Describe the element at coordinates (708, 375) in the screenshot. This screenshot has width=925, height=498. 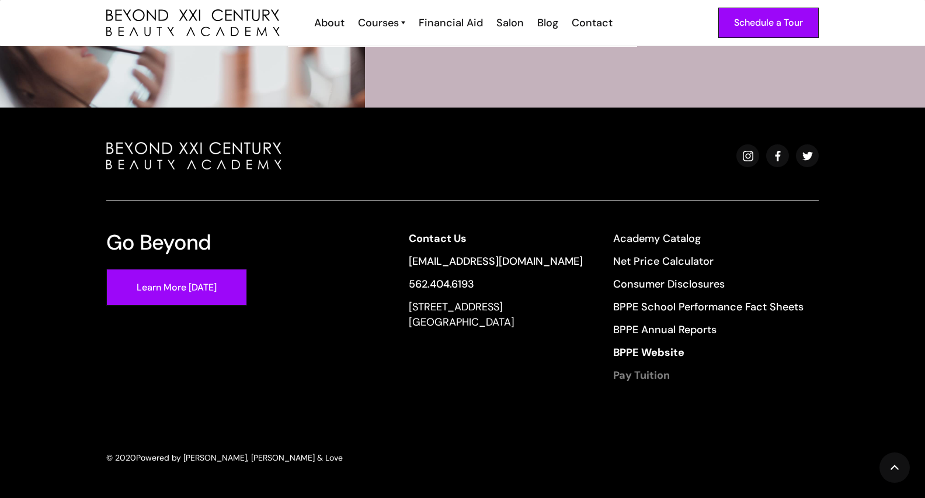
I see `a: Pay Tuition` at that location.